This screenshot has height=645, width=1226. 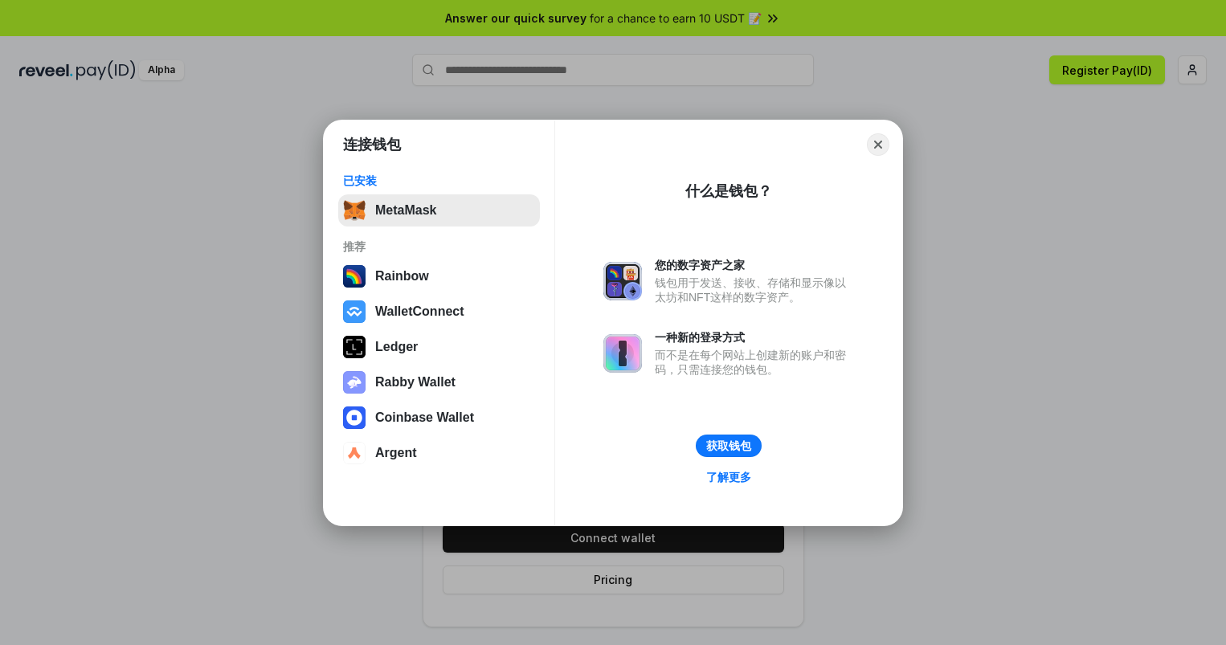 I want to click on div: 已安装, so click(x=439, y=181).